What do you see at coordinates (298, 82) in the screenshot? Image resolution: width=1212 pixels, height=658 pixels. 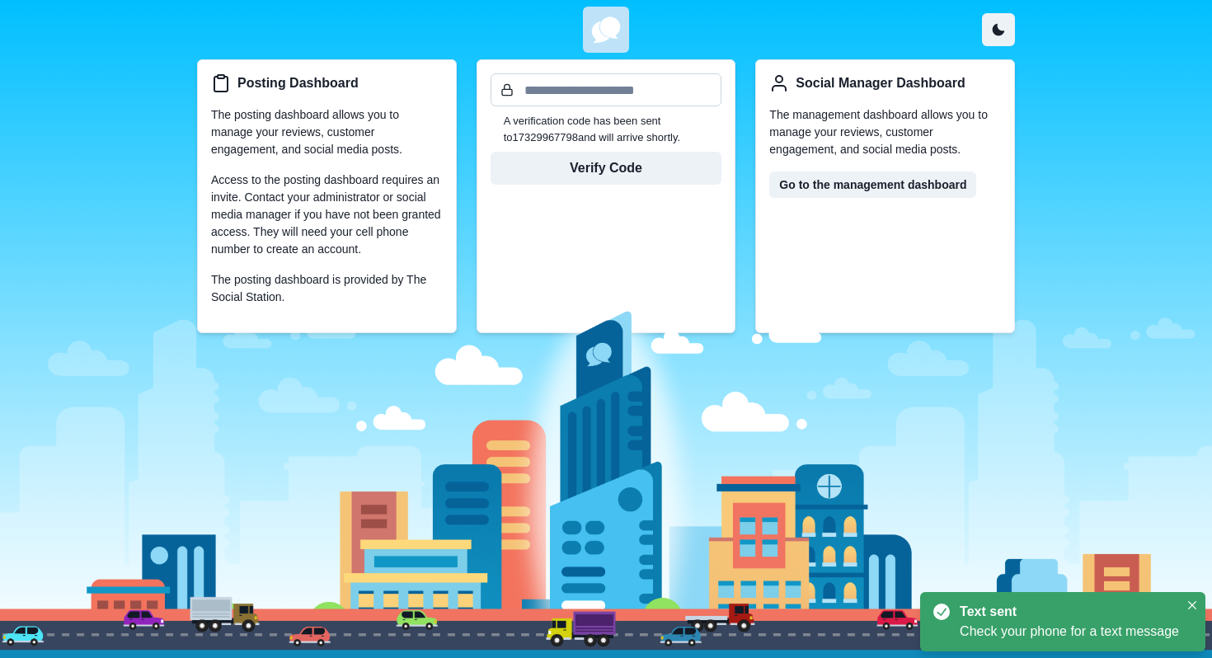 I see `h5: Posting Dashboard` at bounding box center [298, 82].